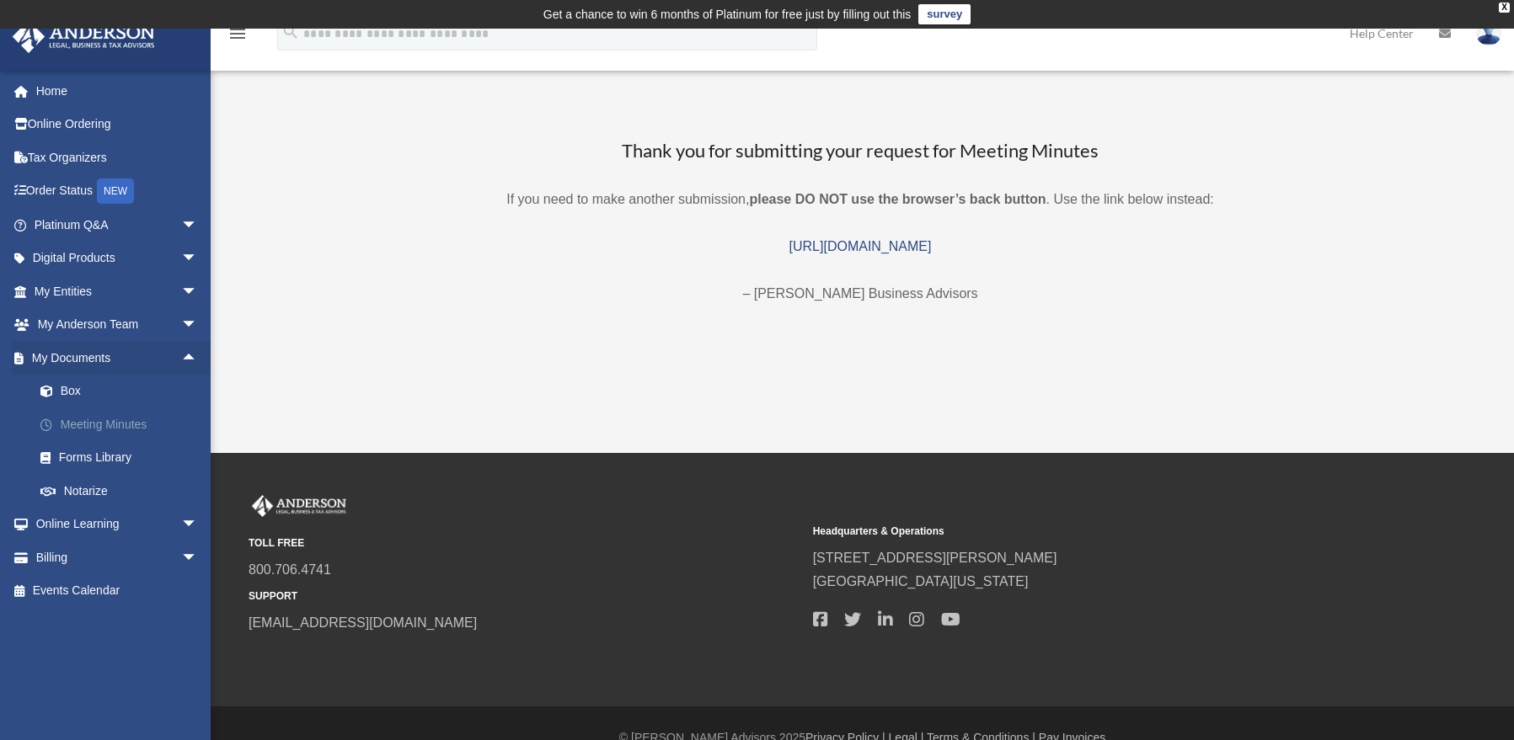 Image resolution: width=1514 pixels, height=740 pixels. What do you see at coordinates (117, 191) in the screenshot?
I see `a: Order StatusNEW` at bounding box center [117, 191].